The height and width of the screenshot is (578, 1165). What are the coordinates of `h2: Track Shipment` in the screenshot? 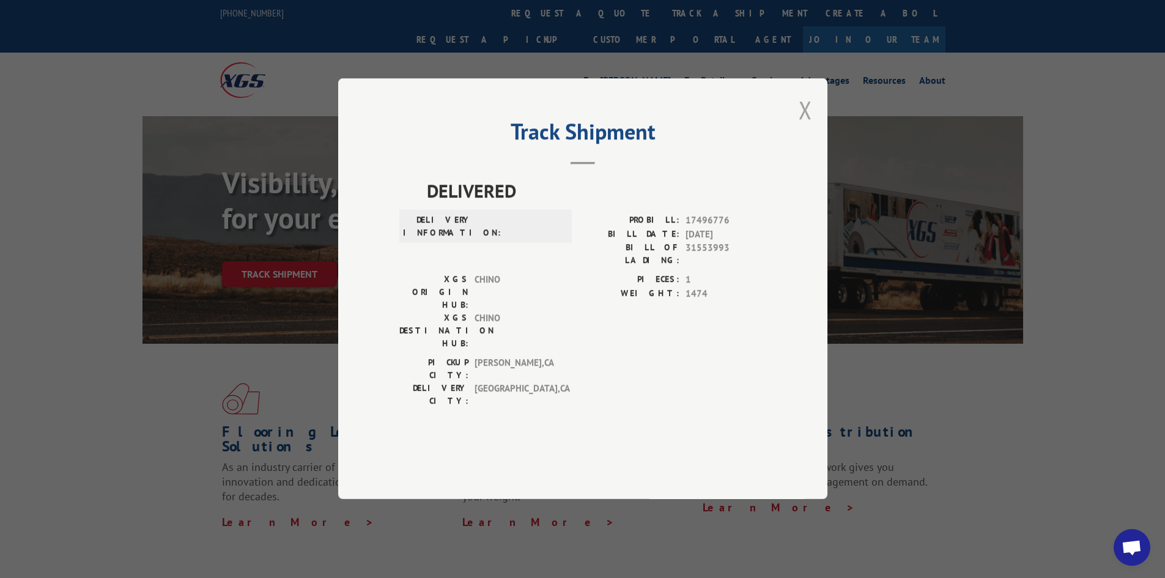 It's located at (583, 135).